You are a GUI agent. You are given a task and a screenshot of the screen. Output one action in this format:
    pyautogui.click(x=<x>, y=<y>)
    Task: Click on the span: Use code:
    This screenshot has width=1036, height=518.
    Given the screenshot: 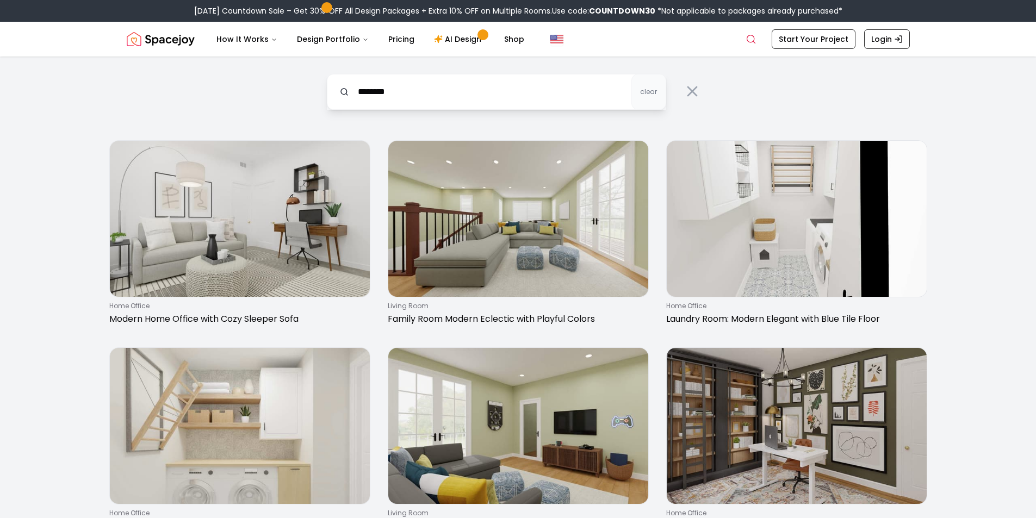 What is the action you would take?
    pyautogui.click(x=603, y=11)
    